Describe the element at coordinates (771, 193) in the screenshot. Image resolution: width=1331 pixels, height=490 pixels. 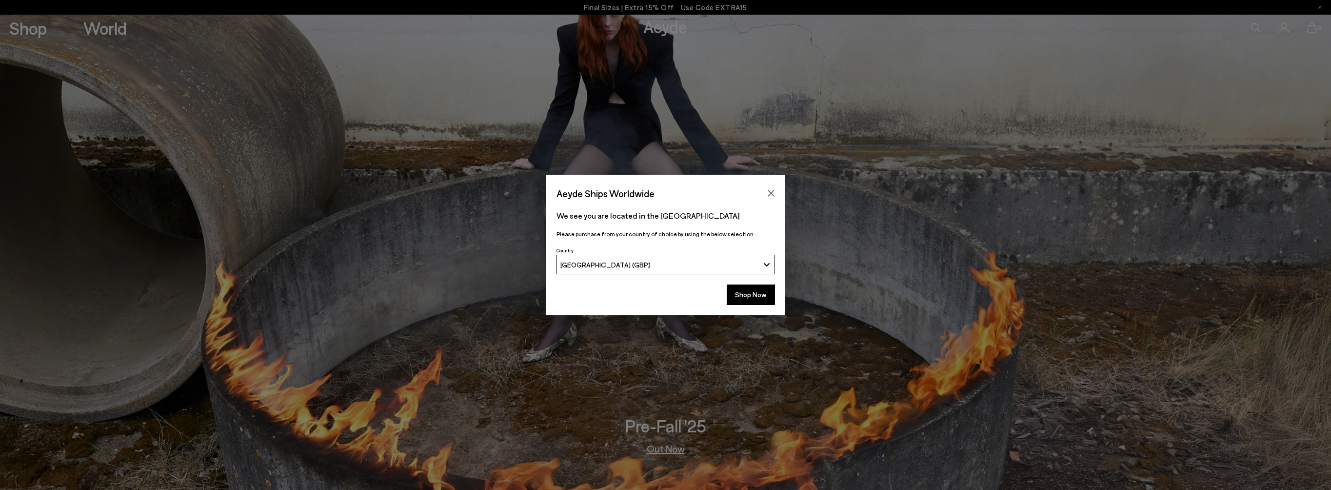
I see `button: Close` at that location.